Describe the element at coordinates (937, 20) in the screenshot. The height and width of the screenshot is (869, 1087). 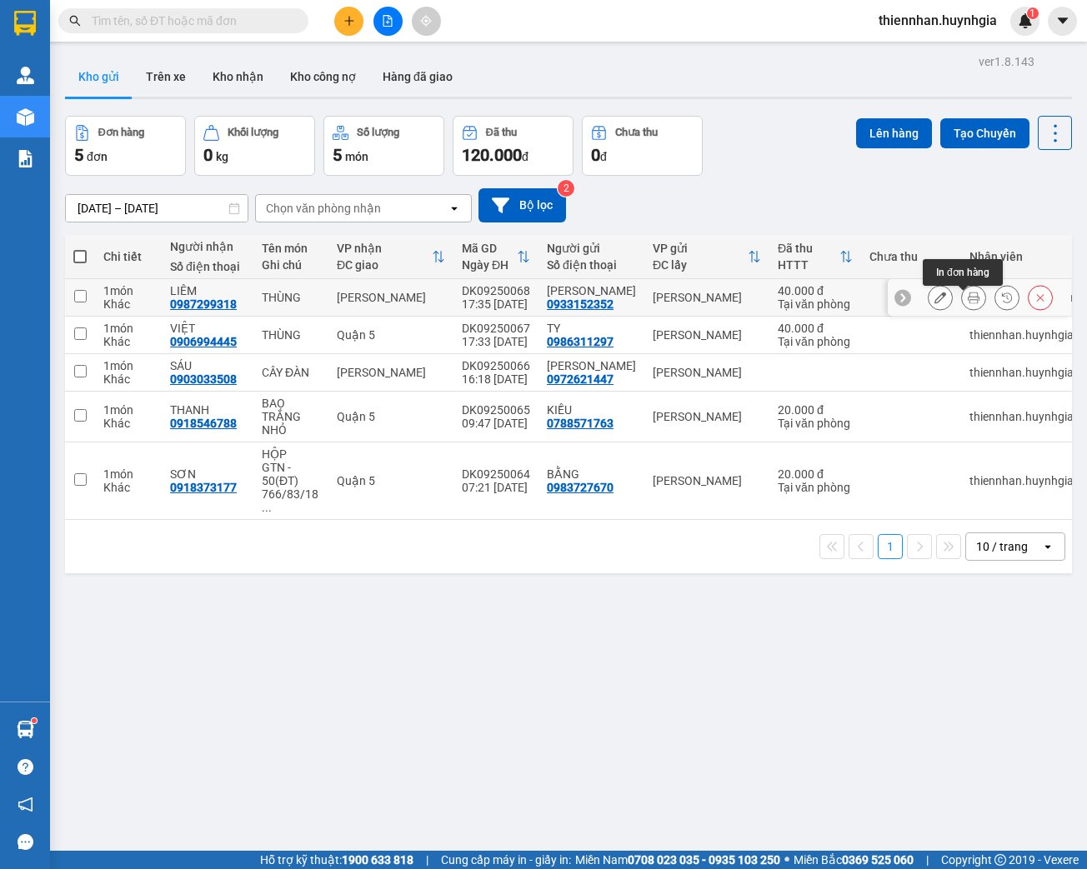
I see `span: thiennhan.huynhgia` at that location.